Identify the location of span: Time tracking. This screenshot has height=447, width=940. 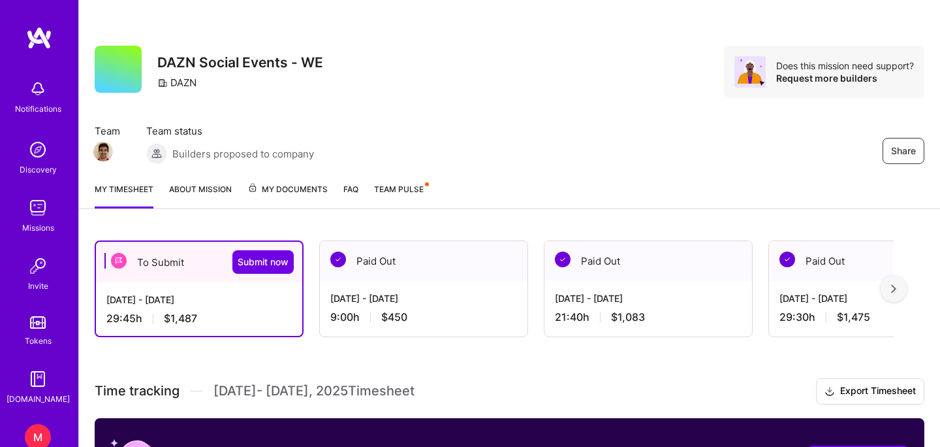
(137, 390).